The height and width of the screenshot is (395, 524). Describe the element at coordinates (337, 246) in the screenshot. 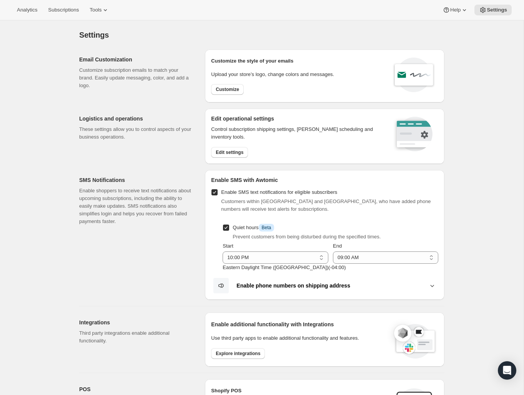

I see `span: End` at that location.